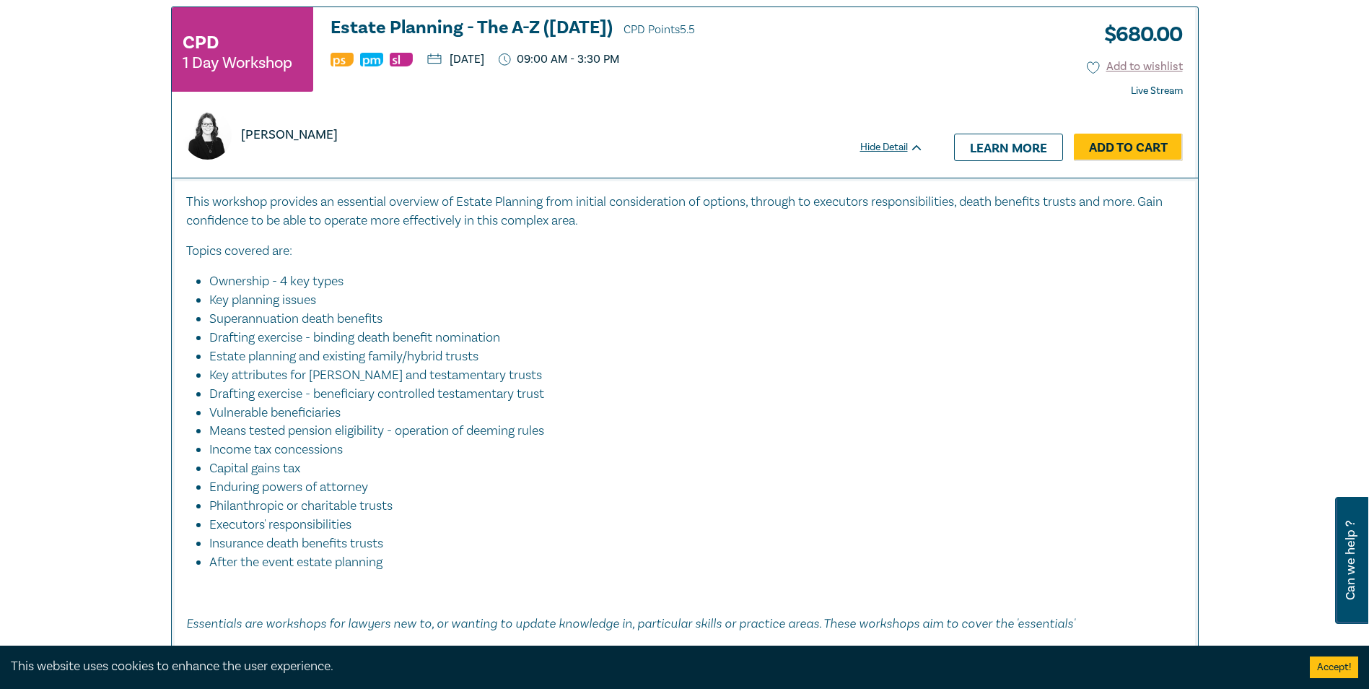  I want to click on span: CPD Points 5.5, so click(659, 30).